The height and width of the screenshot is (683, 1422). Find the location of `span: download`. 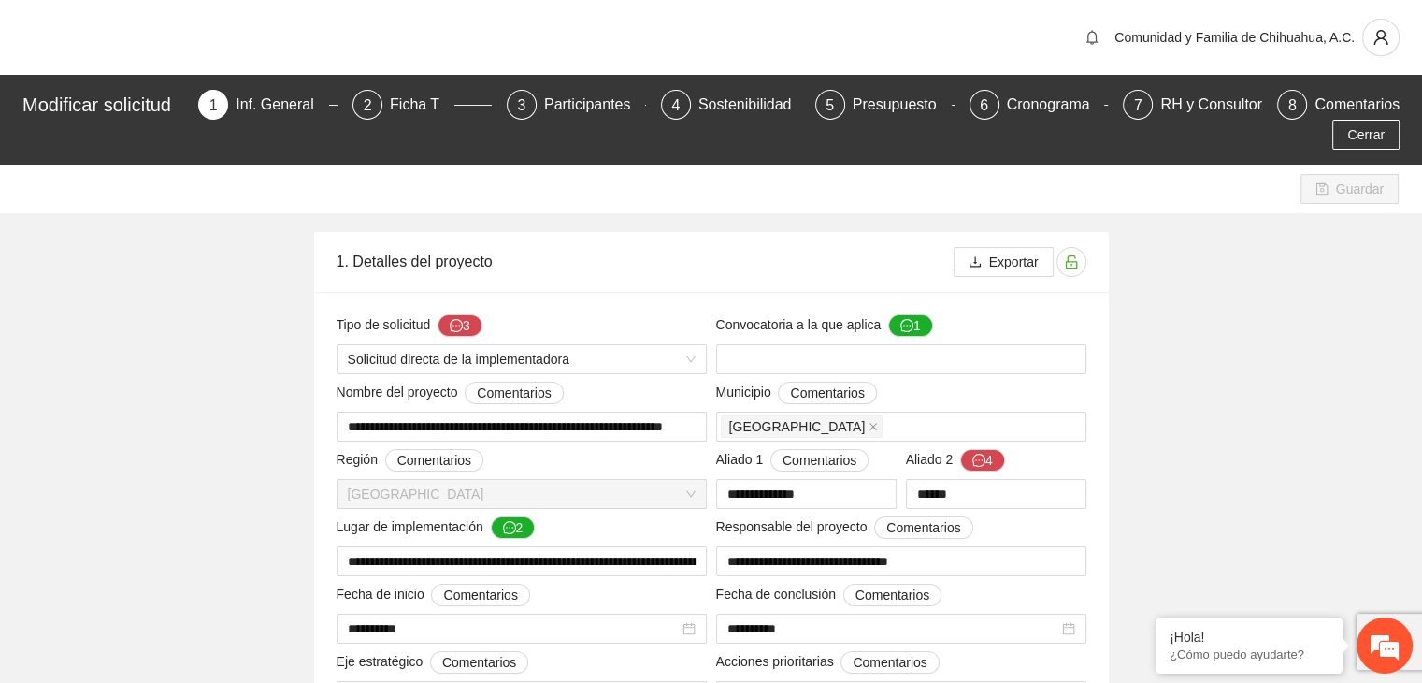

span: download is located at coordinates (975, 263).